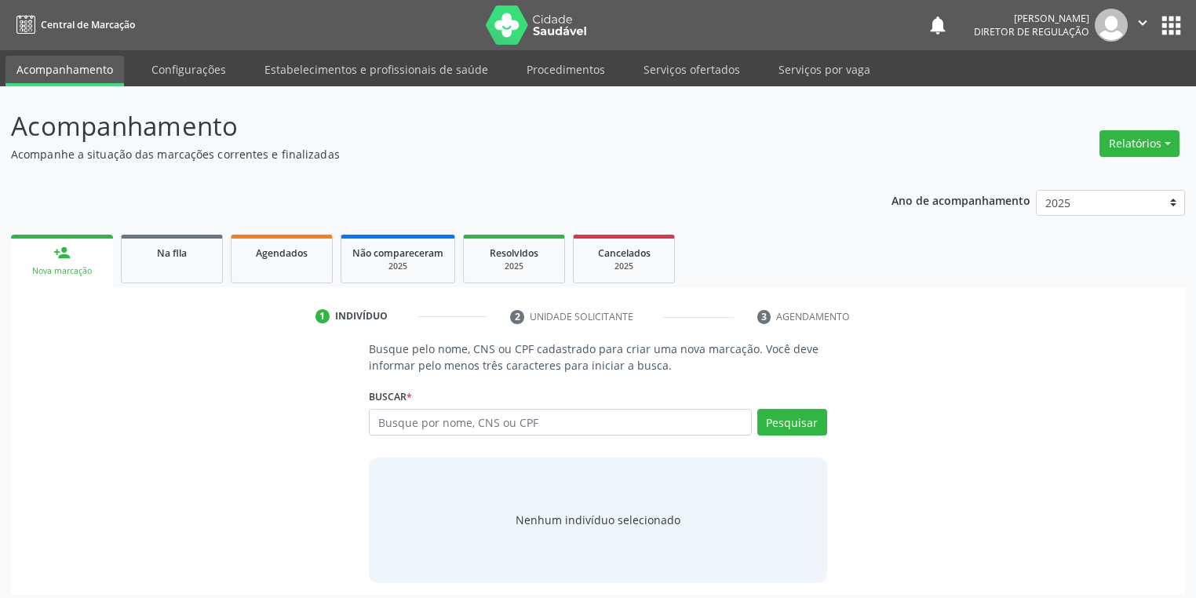 This screenshot has height=598, width=1196. Describe the element at coordinates (62, 253) in the screenshot. I see `div: person_add` at that location.